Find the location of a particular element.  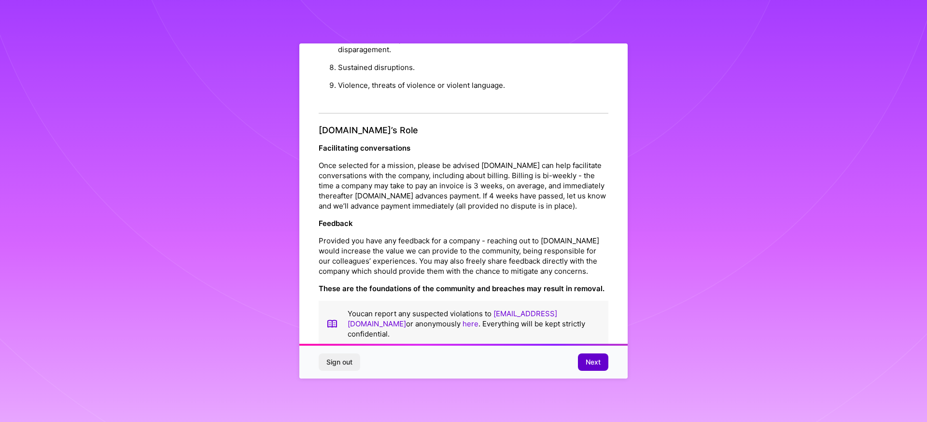

img: book icon is located at coordinates (332, 324).